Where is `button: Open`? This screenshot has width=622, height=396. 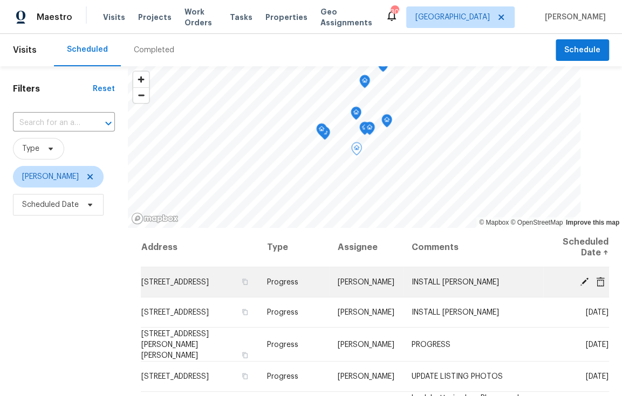
button: Open is located at coordinates (108, 124).